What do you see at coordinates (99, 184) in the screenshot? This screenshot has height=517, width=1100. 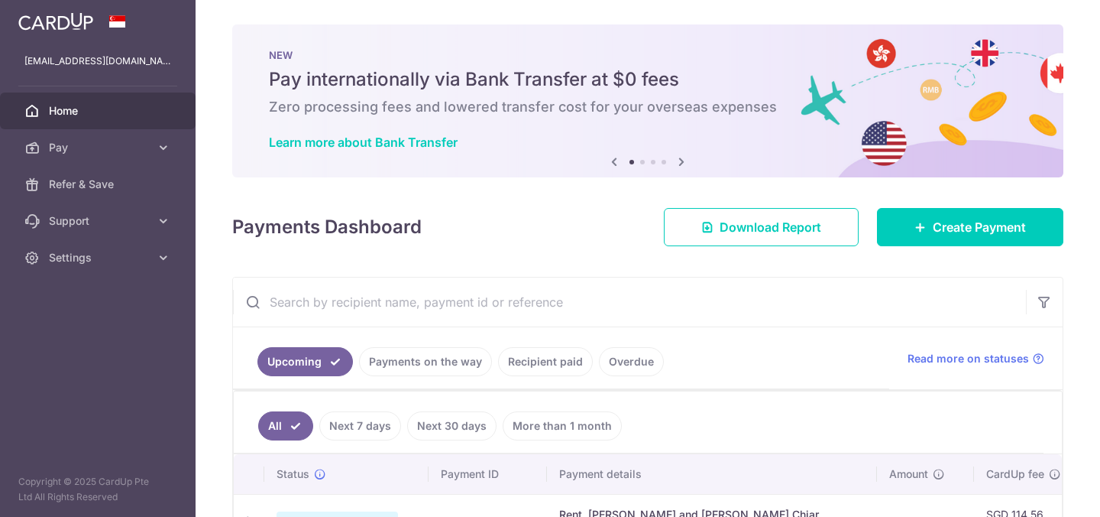 I see `span: Refer & Save` at bounding box center [99, 184].